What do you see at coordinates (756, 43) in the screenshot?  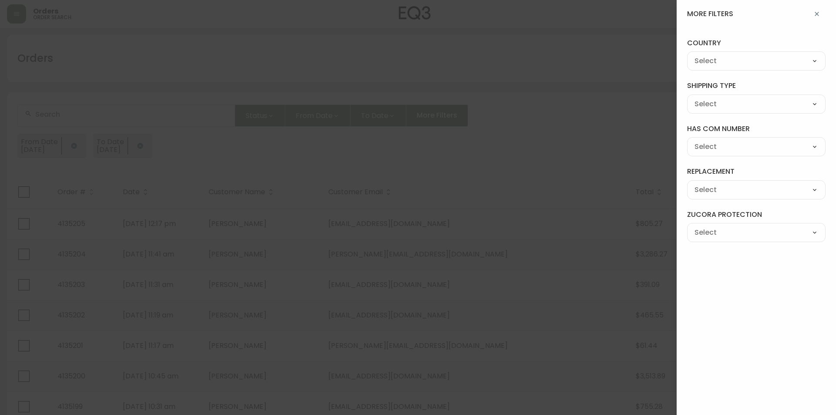 I see `label: country` at bounding box center [756, 43].